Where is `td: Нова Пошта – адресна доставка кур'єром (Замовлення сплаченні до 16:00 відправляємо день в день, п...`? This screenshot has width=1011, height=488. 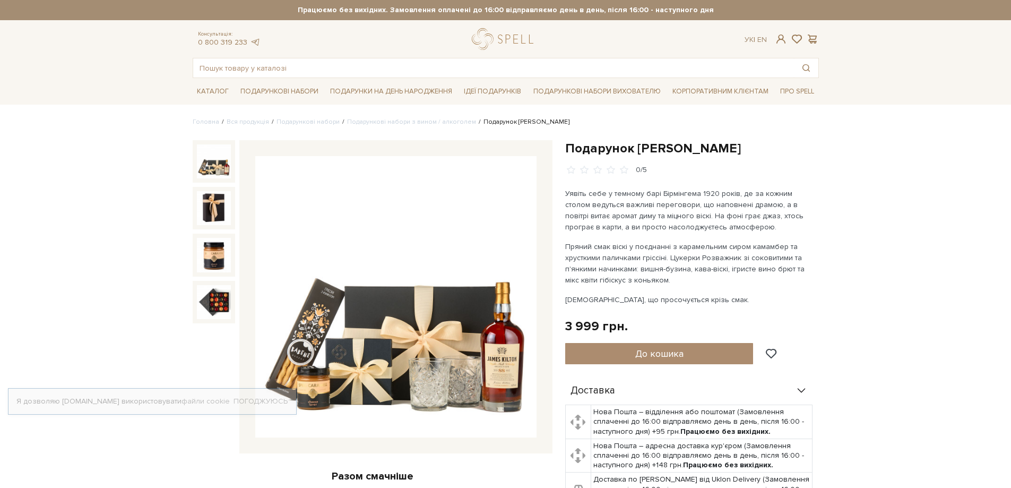
td: Нова Пошта – адресна доставка кур'єром (Замовлення сплаченні до 16:00 відправляємо день в день, п... is located at coordinates (702, 456).